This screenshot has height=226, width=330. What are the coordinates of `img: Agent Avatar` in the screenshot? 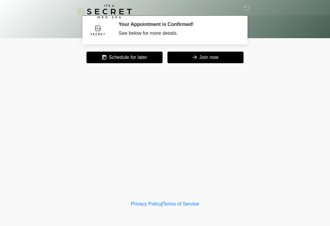 It's located at (98, 31).